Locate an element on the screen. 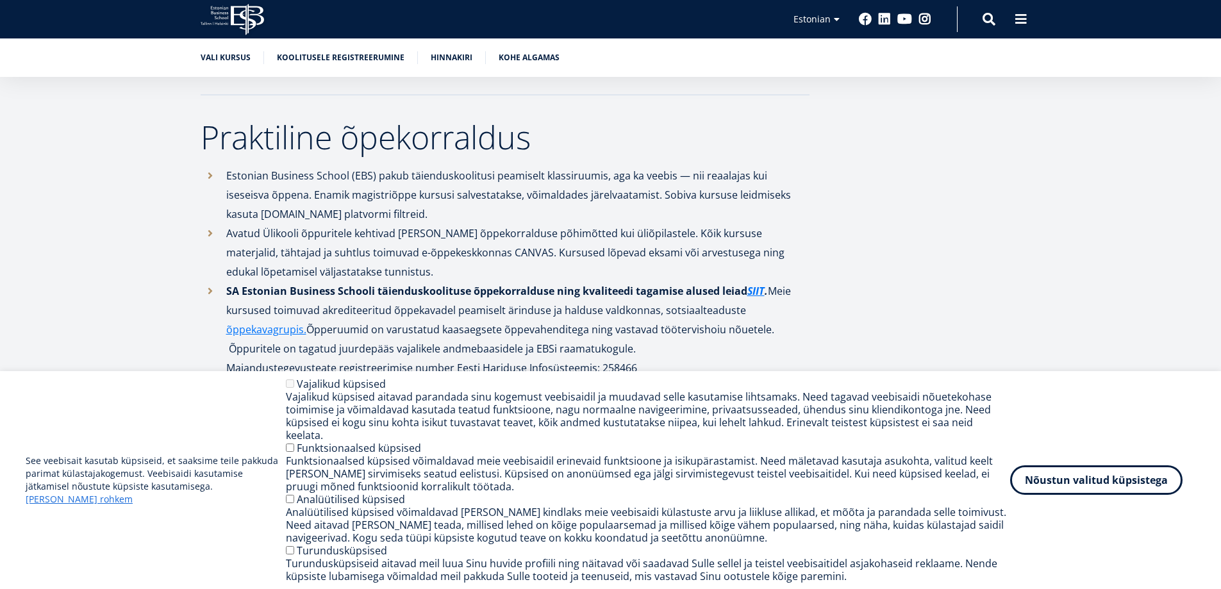 The width and height of the screenshot is (1221, 589). a: Linkedin is located at coordinates (884, 19).